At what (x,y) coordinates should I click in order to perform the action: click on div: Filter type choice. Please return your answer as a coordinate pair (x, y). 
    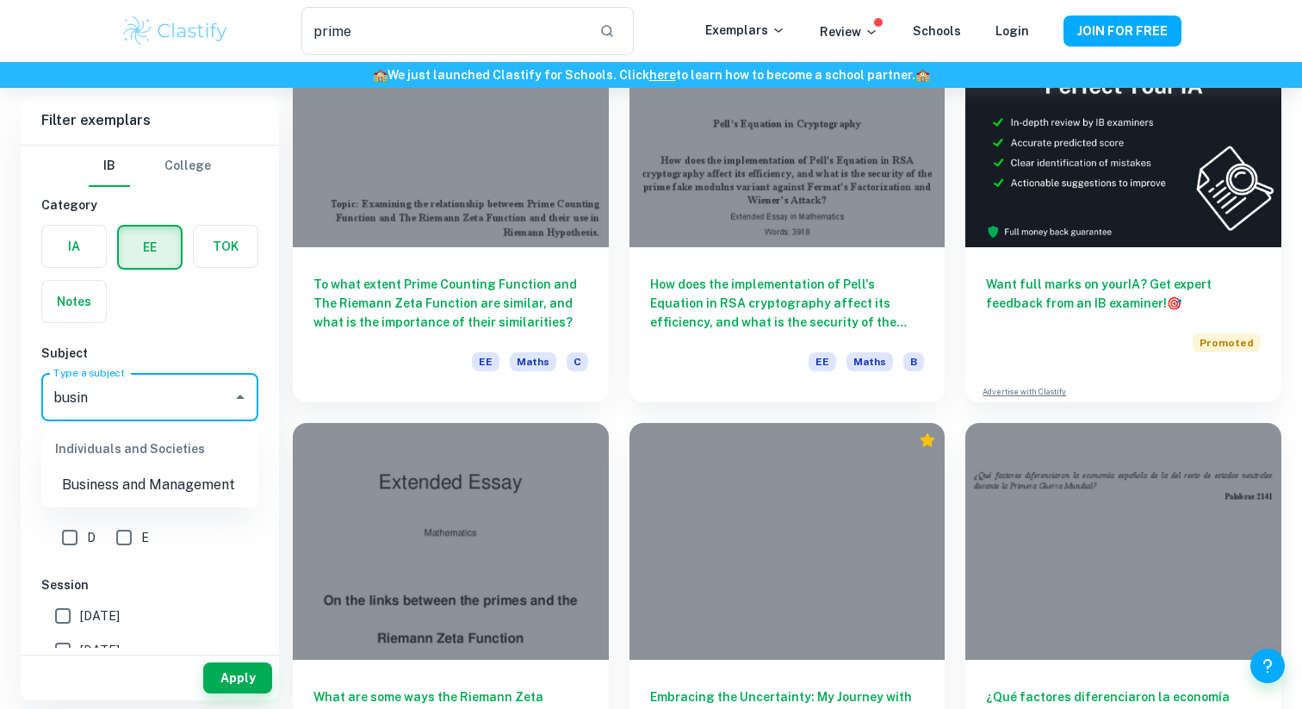
    Looking at the image, I should click on (150, 166).